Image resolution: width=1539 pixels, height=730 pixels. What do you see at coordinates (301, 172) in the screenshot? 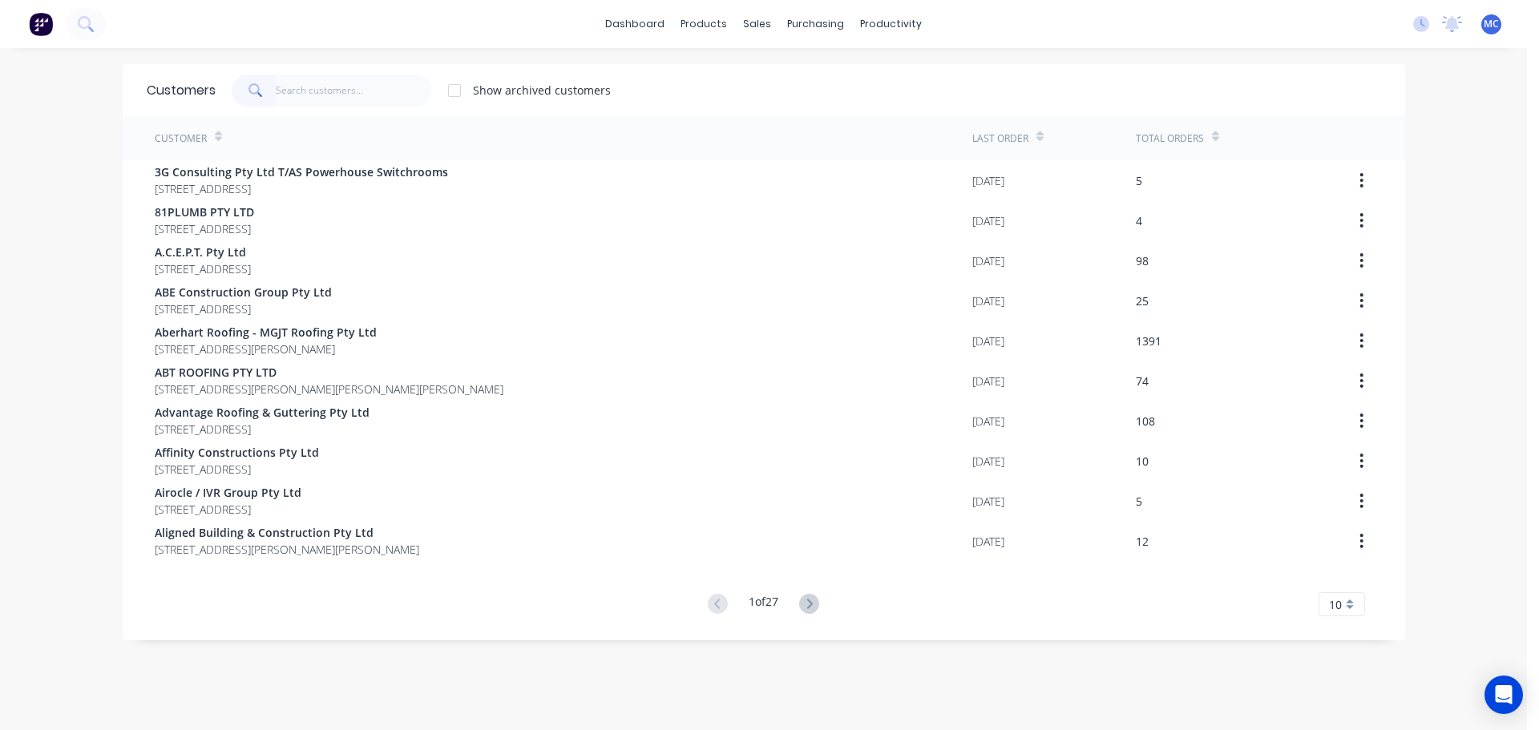
I see `span: 3G Consulting Pty Ltd T/AS Powerhouse Switchrooms` at bounding box center [301, 172].